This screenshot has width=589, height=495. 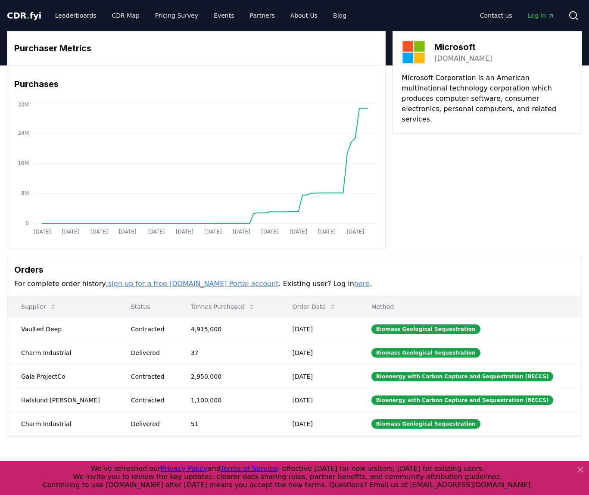 I want to click on h3: Orders, so click(x=294, y=270).